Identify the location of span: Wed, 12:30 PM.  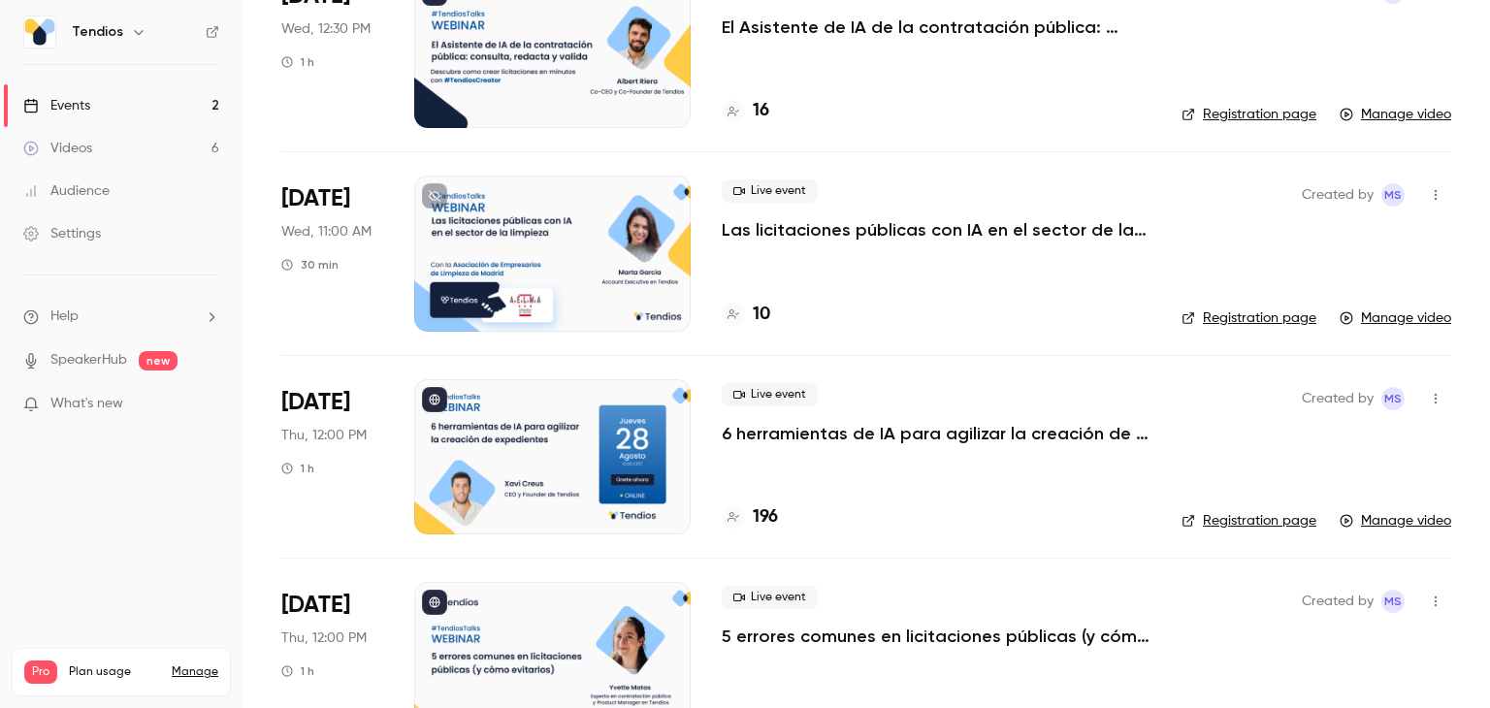
(326, 29).